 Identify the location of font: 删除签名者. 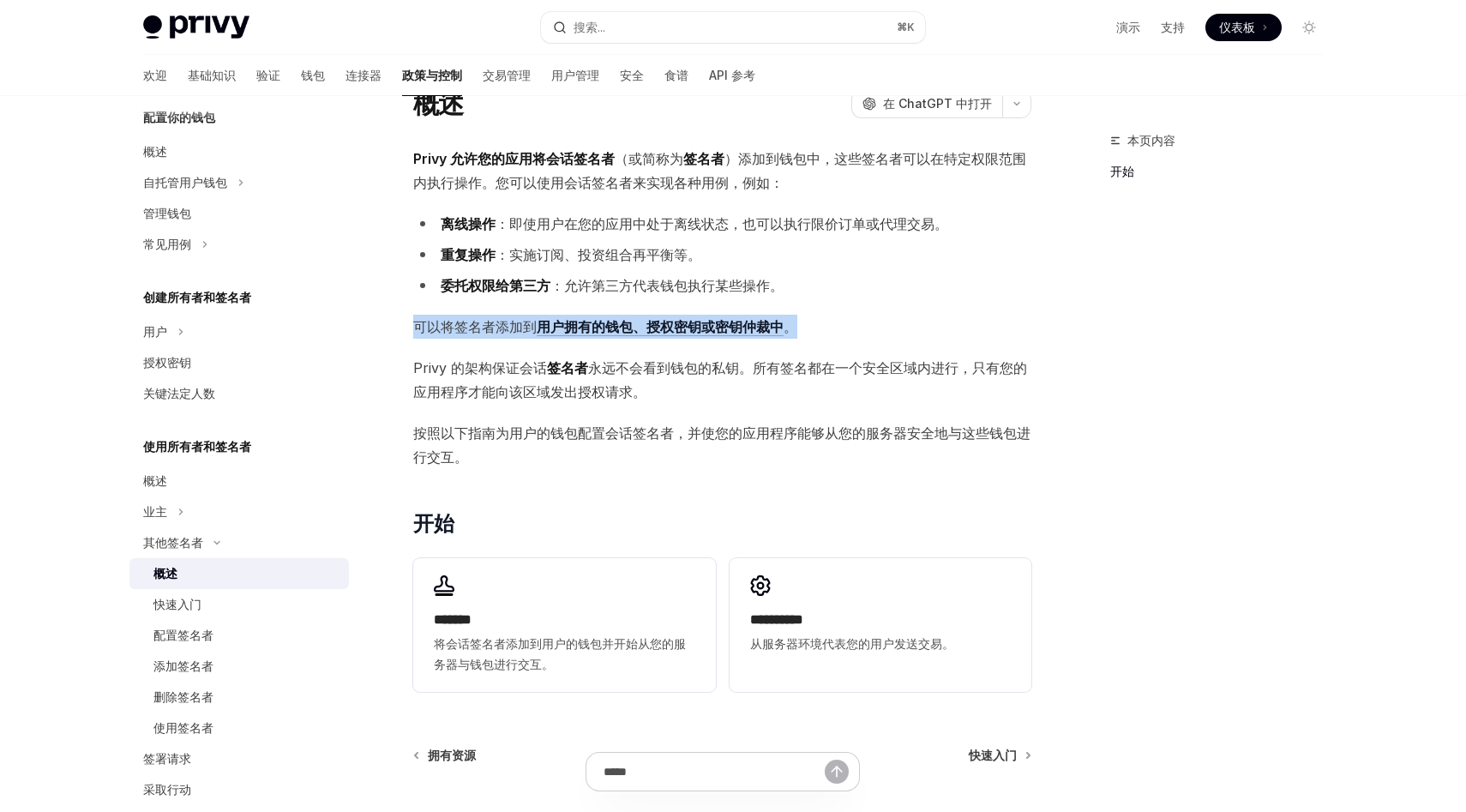
(184, 696).